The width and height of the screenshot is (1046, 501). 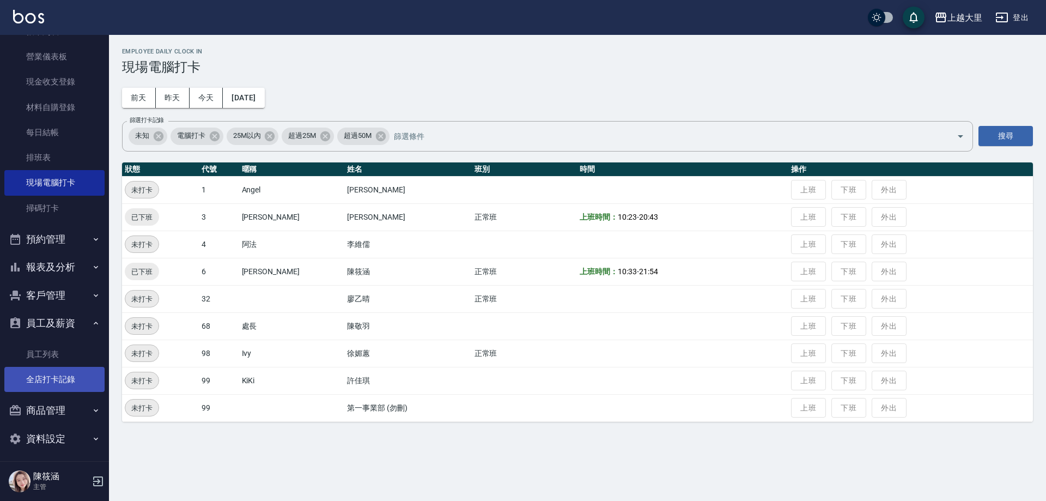 What do you see at coordinates (54, 208) in the screenshot?
I see `a: 掃碼打卡` at bounding box center [54, 208].